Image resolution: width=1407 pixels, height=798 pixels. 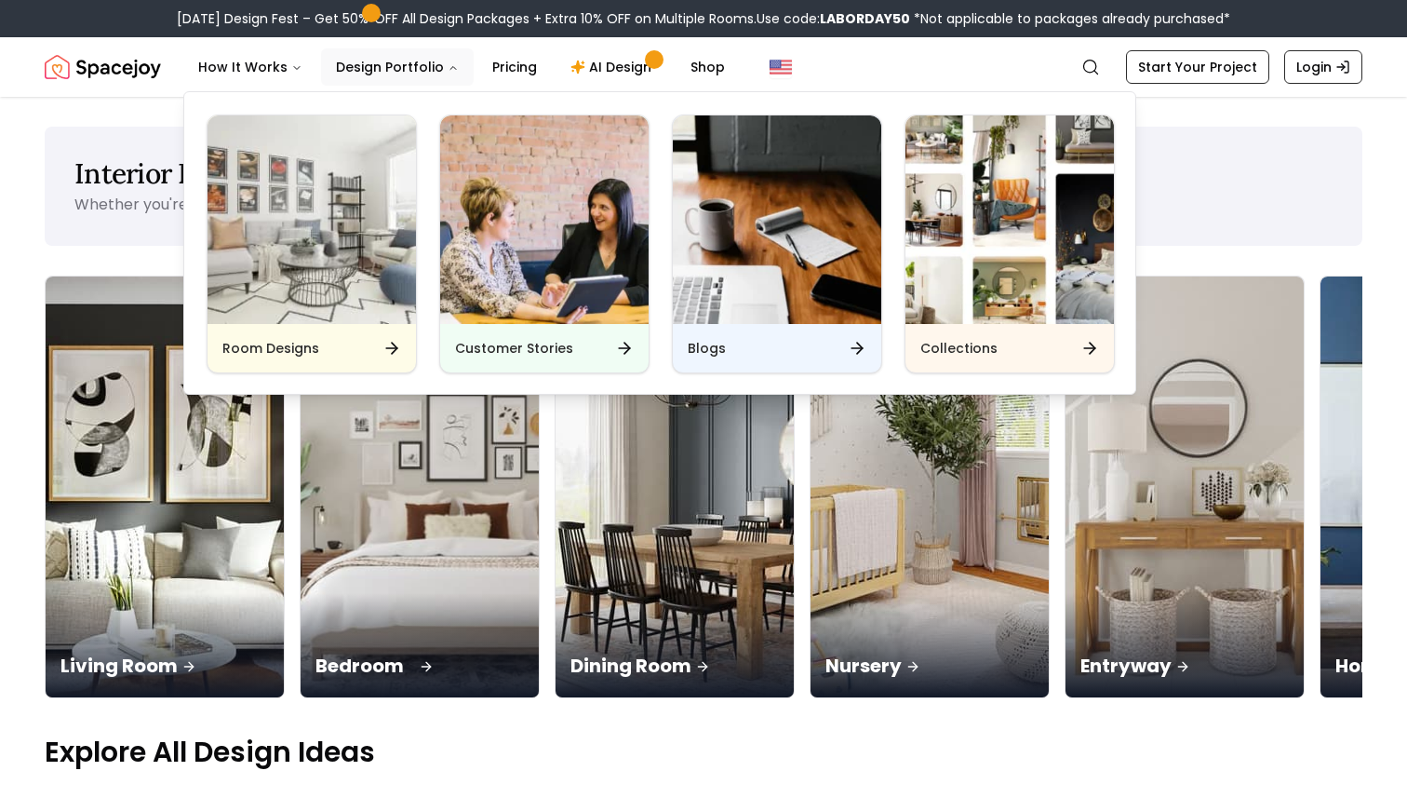 I want to click on img: Nursery, so click(x=930, y=487).